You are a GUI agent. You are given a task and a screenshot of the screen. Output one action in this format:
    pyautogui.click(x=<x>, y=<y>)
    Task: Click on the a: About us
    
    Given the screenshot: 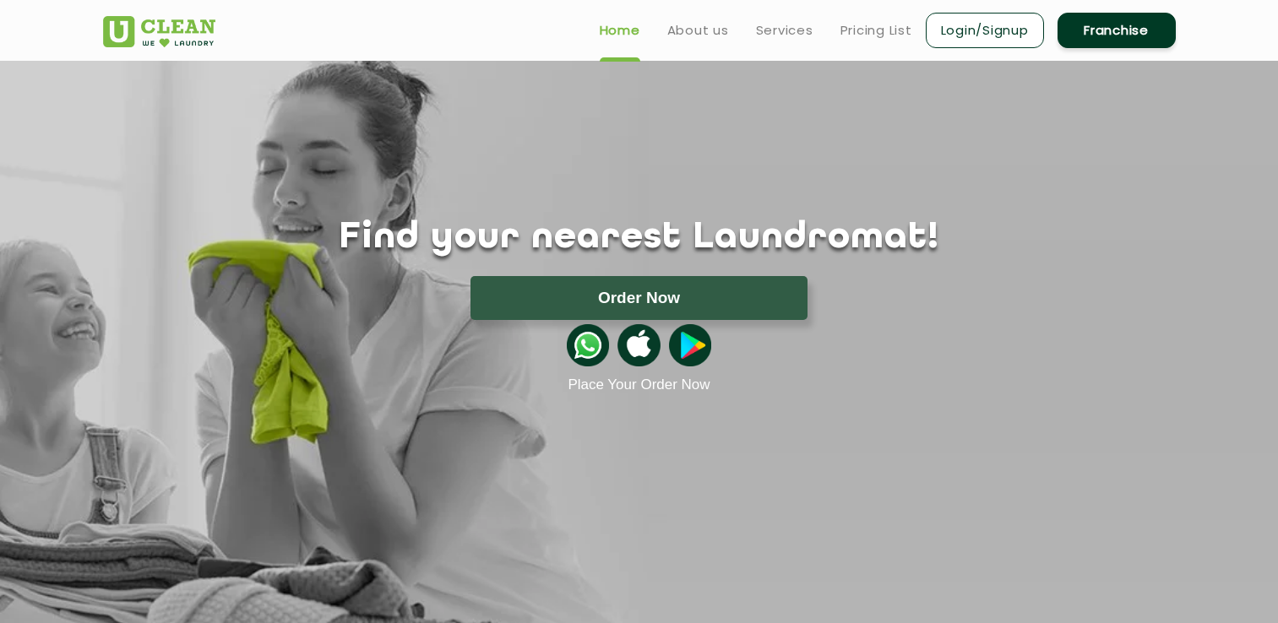 What is the action you would take?
    pyautogui.click(x=698, y=30)
    